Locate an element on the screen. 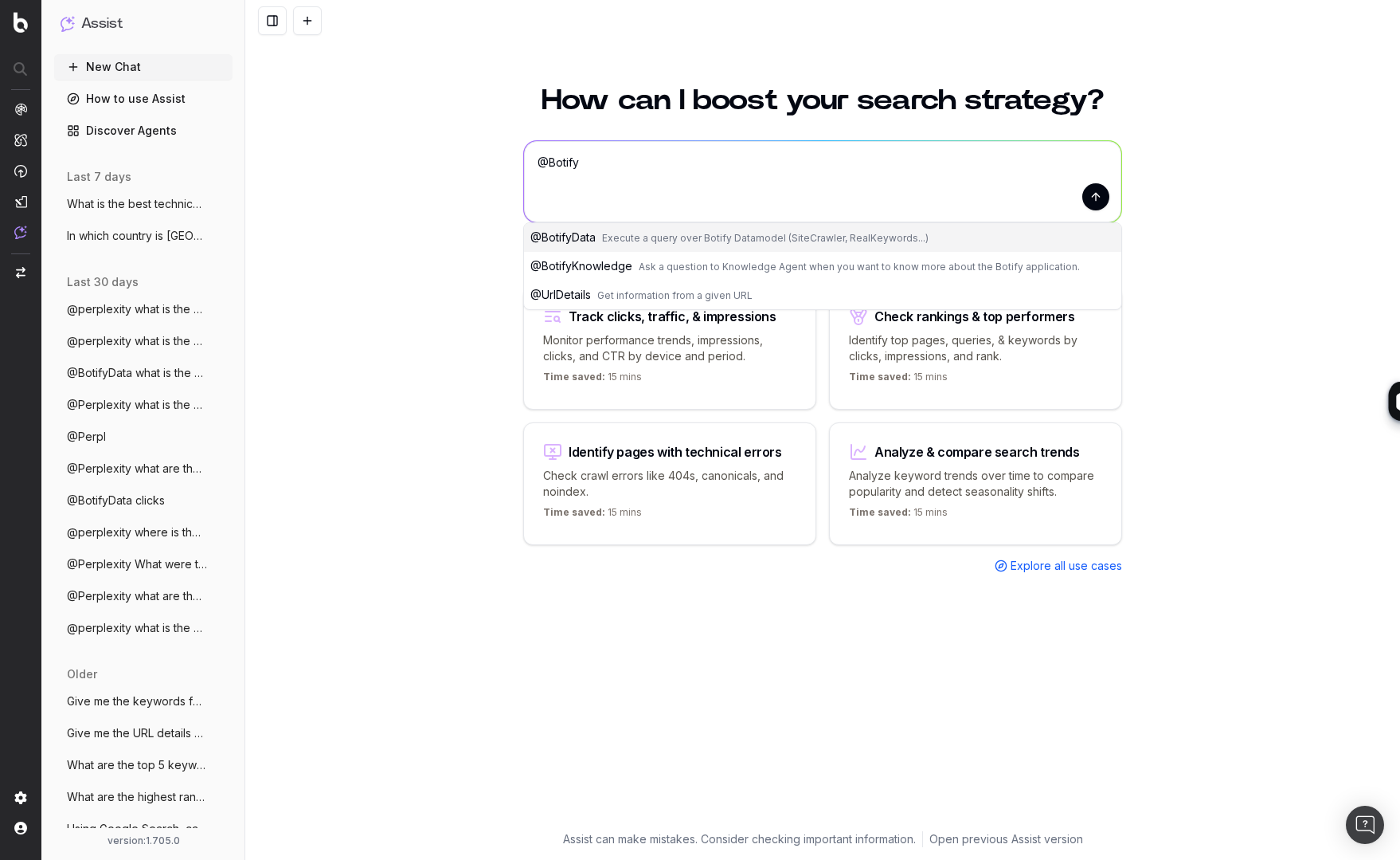 The image size is (1400, 860). span: What are the highest ranked keywords for is located at coordinates (137, 797).